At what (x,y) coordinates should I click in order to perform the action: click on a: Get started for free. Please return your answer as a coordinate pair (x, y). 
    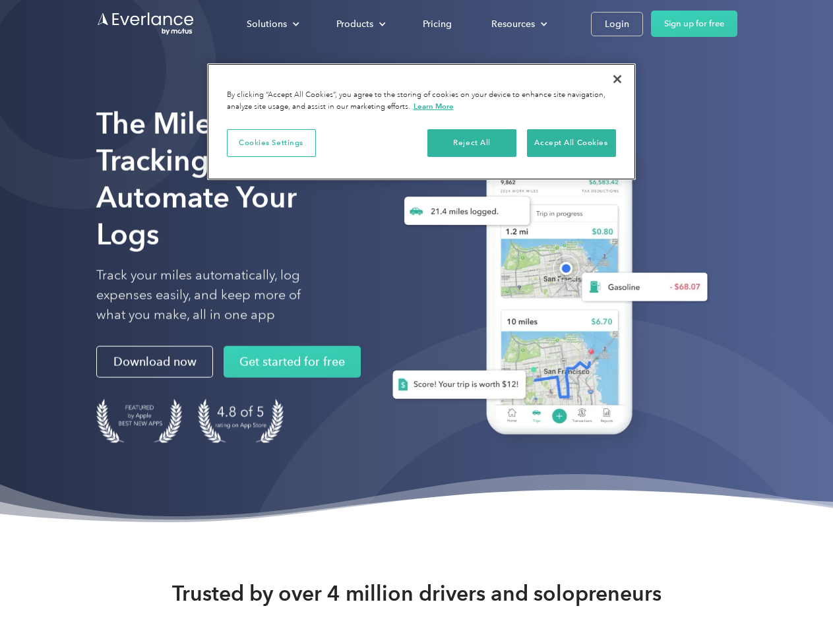
    Looking at the image, I should click on (292, 362).